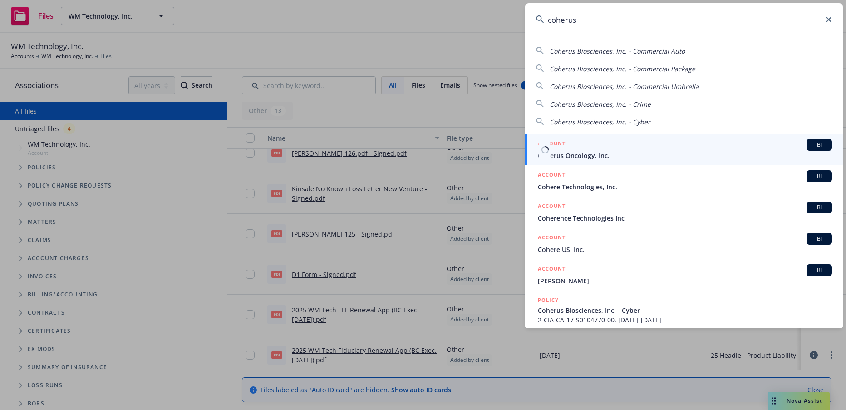  I want to click on span: Cohere Technologies, Inc., so click(685, 187).